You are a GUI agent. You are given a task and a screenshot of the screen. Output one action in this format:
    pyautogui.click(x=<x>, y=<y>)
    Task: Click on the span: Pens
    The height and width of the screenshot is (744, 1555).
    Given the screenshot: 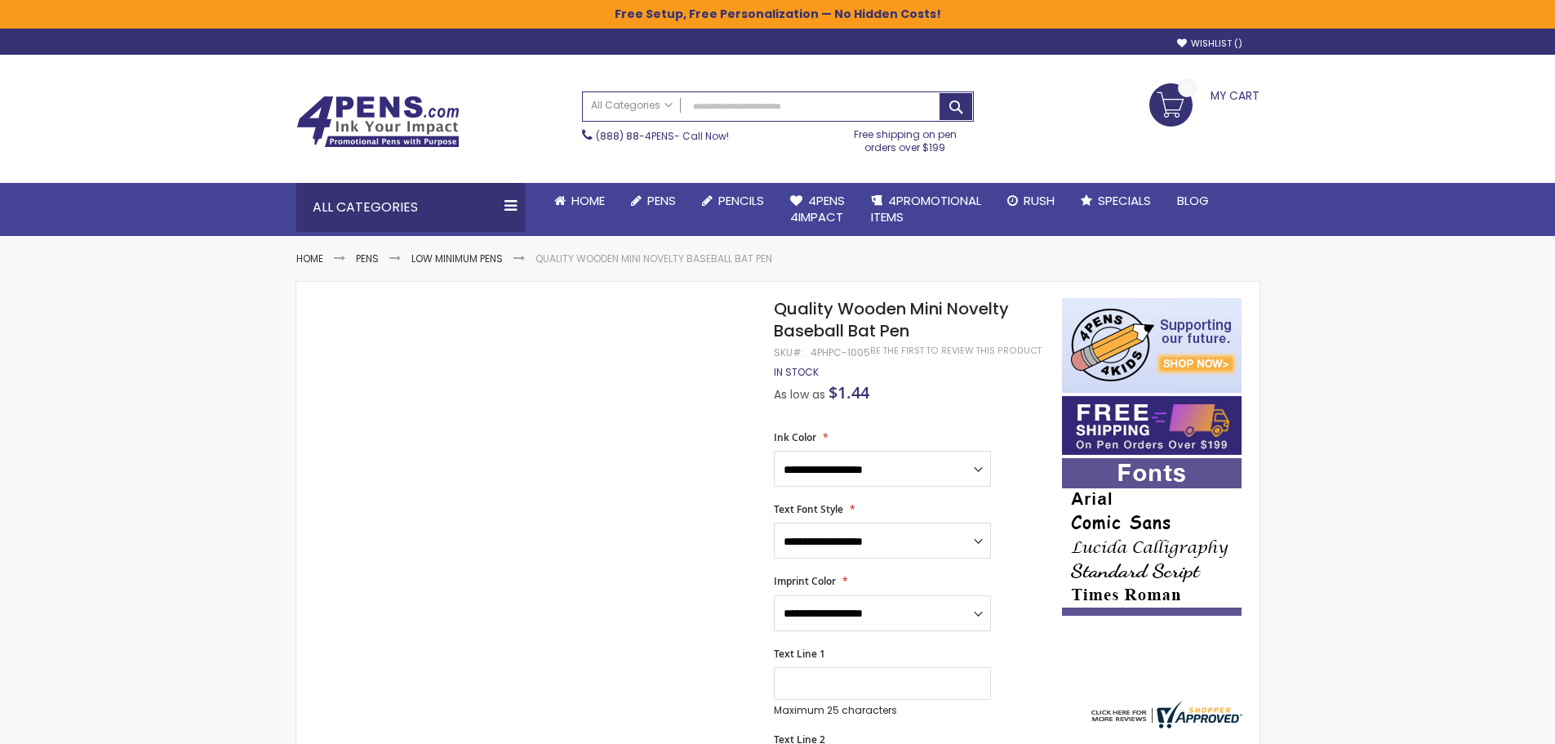 What is the action you would take?
    pyautogui.click(x=661, y=200)
    